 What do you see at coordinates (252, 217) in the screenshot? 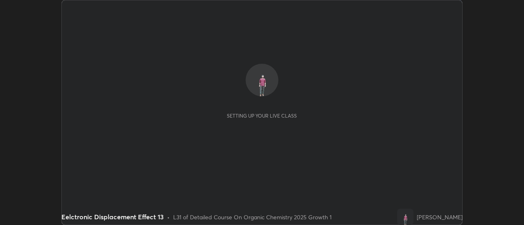
I see `div: L31 of Detailed Course On Organic Chemistry 2025 Growth 1` at bounding box center [252, 217].